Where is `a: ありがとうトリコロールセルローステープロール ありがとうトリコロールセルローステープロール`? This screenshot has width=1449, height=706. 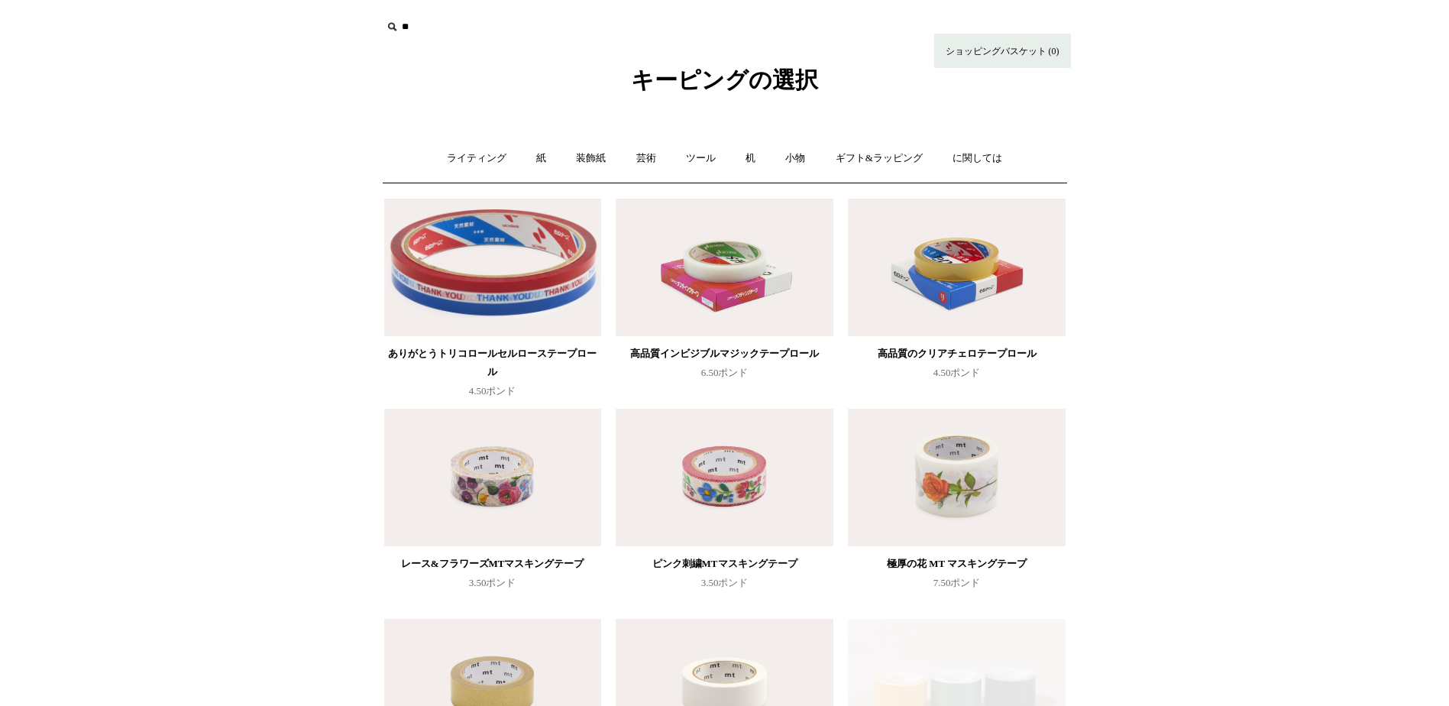 a: ありがとうトリコロールセルローステープロール ありがとうトリコロールセルローステープロール is located at coordinates (493, 267).